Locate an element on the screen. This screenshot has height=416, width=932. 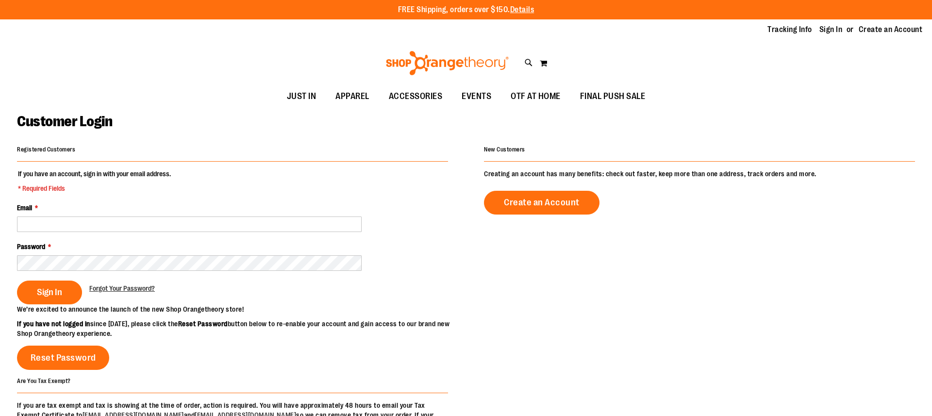
strong: If you have not logged in is located at coordinates (53, 324).